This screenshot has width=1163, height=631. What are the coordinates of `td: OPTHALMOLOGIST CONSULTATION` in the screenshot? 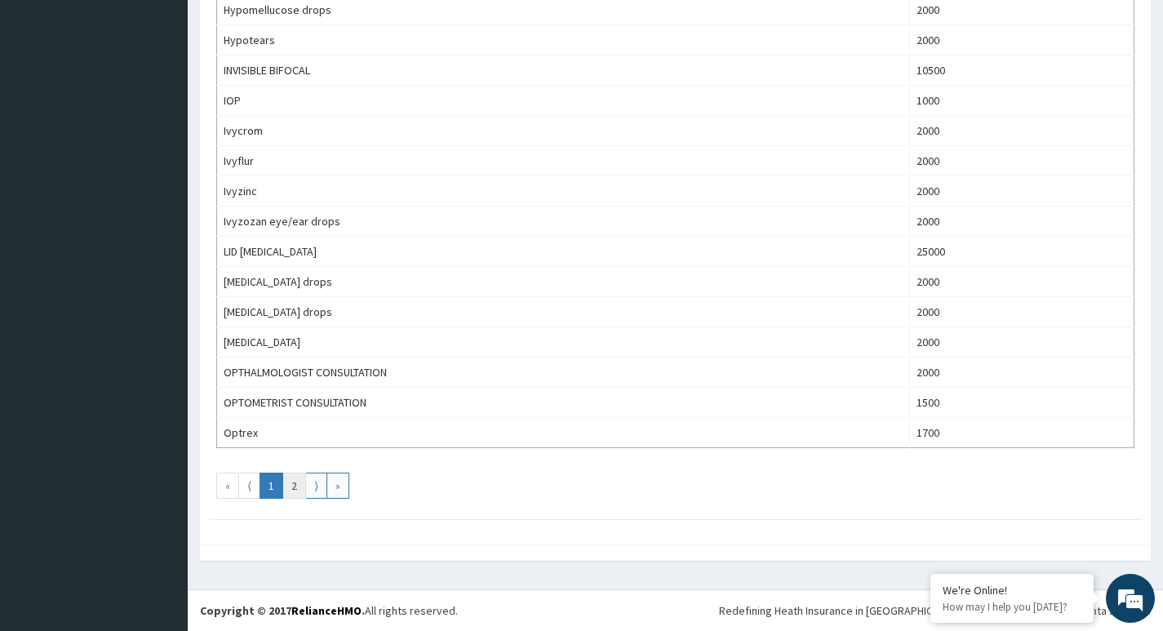 It's located at (563, 372).